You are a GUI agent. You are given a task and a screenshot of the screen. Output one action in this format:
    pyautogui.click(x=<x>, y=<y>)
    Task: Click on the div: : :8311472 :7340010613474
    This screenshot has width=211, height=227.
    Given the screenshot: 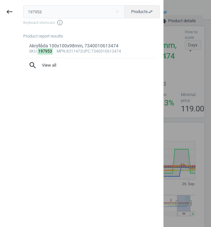 What is the action you would take?
    pyautogui.click(x=91, y=52)
    